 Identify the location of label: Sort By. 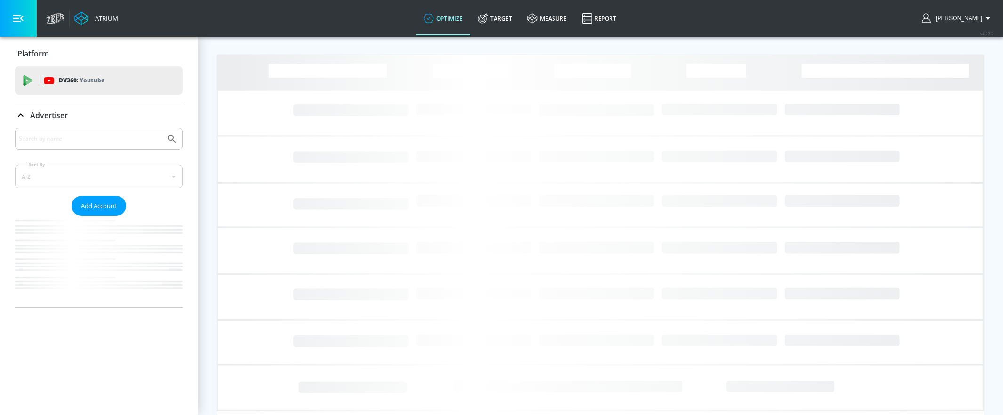
(37, 164).